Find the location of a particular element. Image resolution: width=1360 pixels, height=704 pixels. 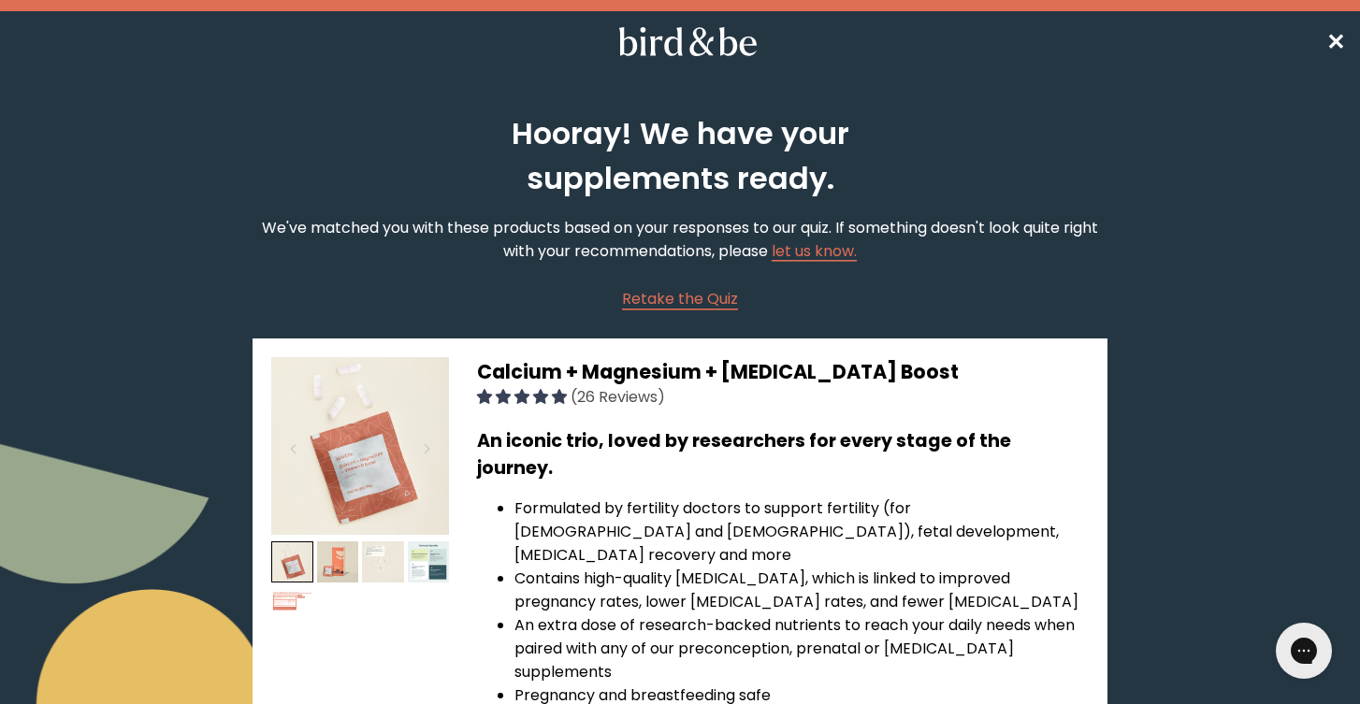

p: We've matched you with these products based on your responses to our quiz. If something doesn't l... is located at coordinates (679, 239).